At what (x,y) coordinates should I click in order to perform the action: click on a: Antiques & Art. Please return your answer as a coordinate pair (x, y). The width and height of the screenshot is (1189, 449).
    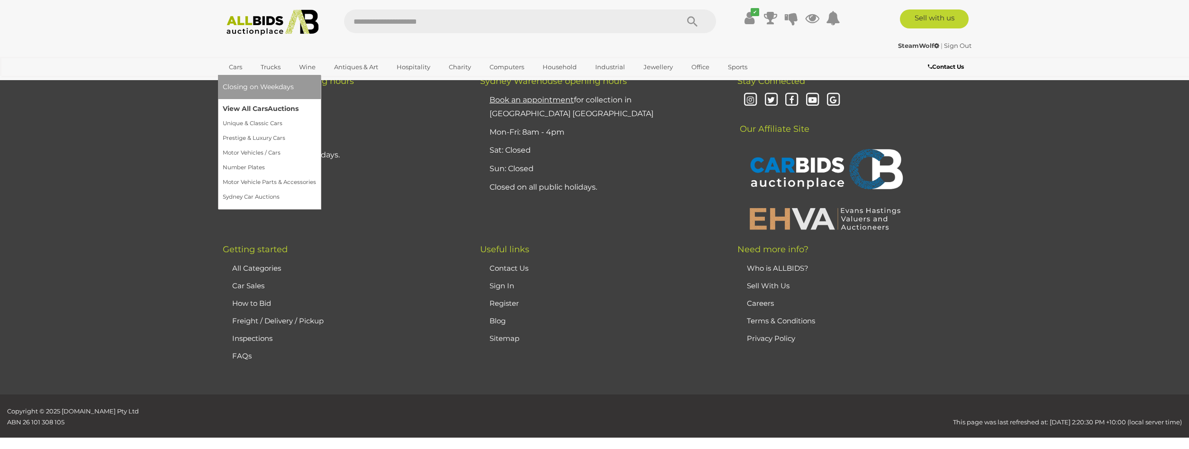
    Looking at the image, I should click on (356, 67).